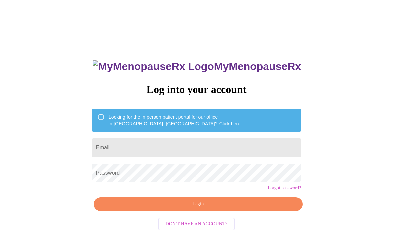  I want to click on span: Login, so click(198, 205).